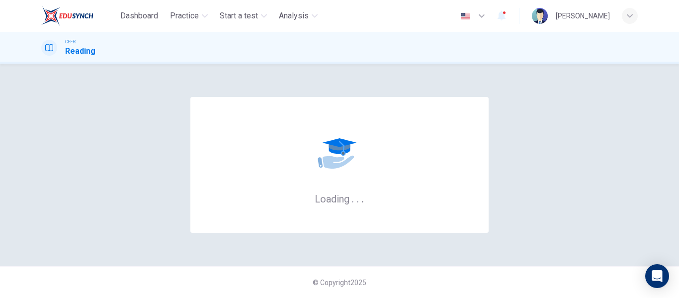  I want to click on button: Analysis, so click(298, 16).